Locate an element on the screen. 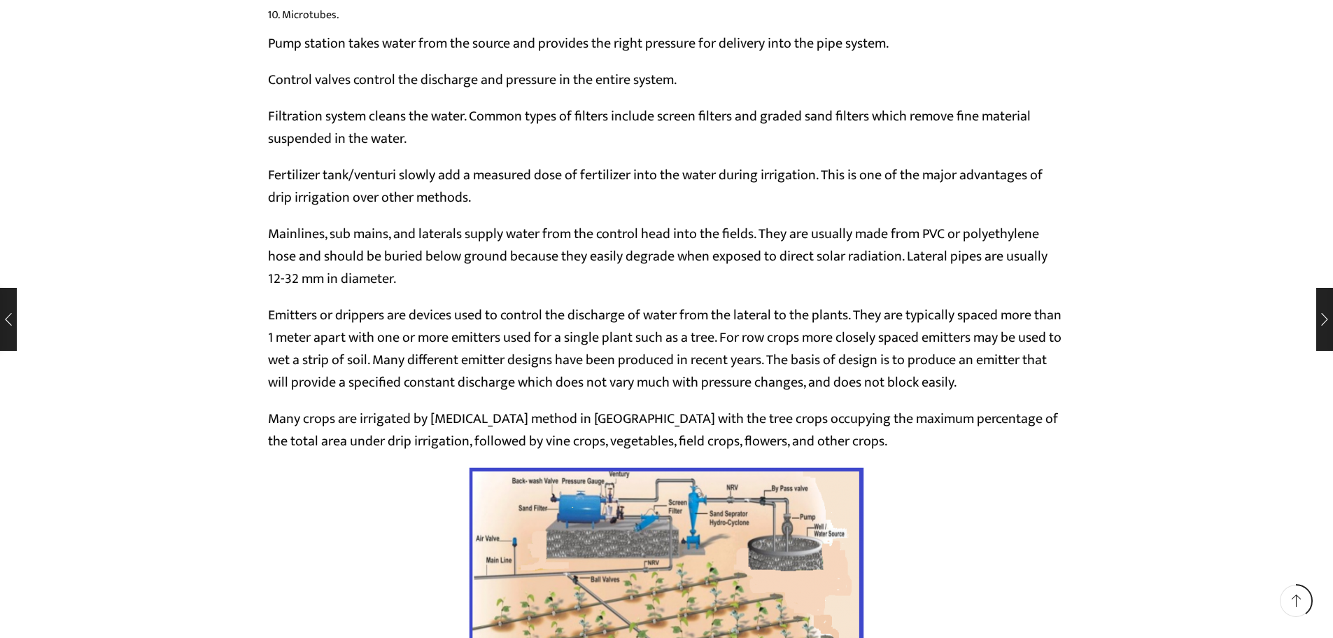  p: Pump station takes water from the source and provides the right pressure for delivery into the pi... is located at coordinates (667, 43).